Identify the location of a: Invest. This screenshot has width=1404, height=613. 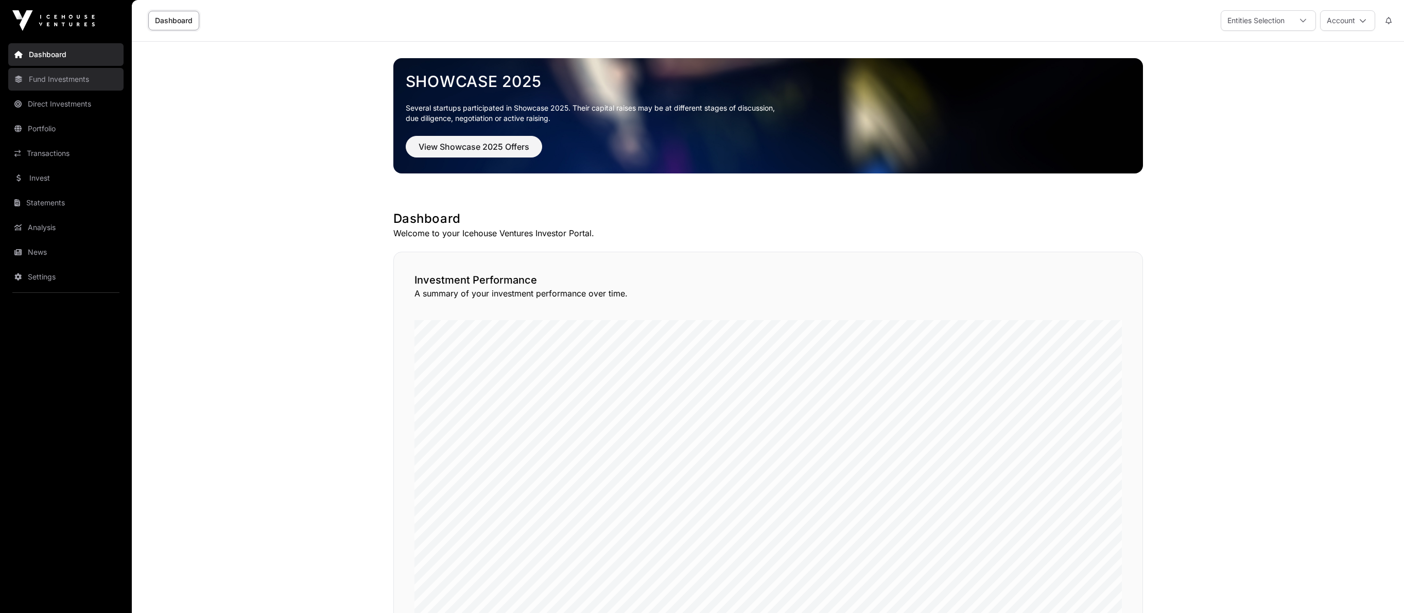
(66, 178).